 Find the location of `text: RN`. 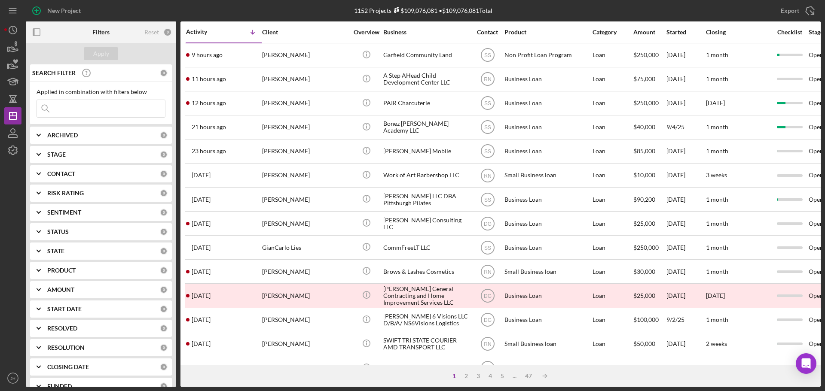

text: RN is located at coordinates (487, 79).